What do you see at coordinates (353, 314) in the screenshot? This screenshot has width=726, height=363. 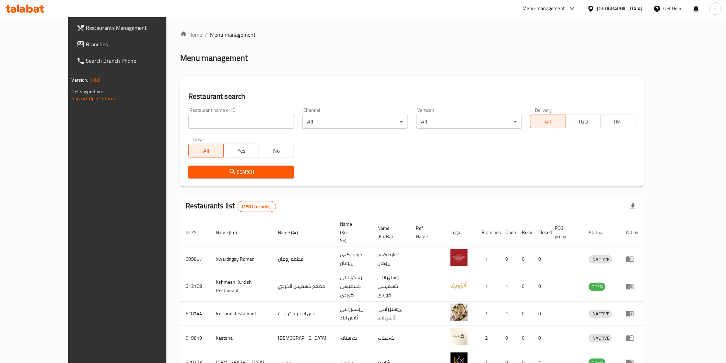 I see `td: ڕێستۆرانتی ئایس لاند` at bounding box center [353, 314].